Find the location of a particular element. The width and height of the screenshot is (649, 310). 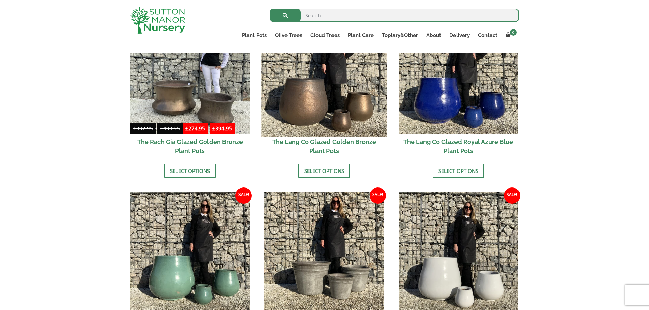

a: Topiary&Other is located at coordinates (400, 35).